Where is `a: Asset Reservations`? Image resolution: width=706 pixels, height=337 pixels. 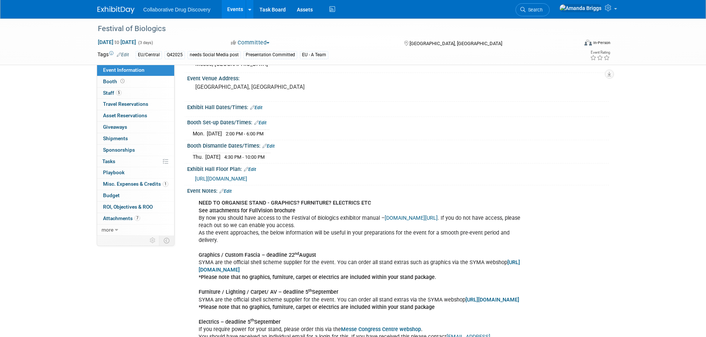
a: Asset Reservations is located at coordinates (136, 116).